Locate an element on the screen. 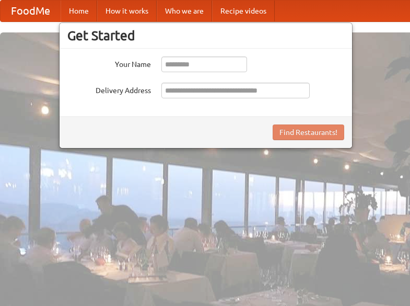 This screenshot has width=410, height=306. a: Recipe videos is located at coordinates (244, 11).